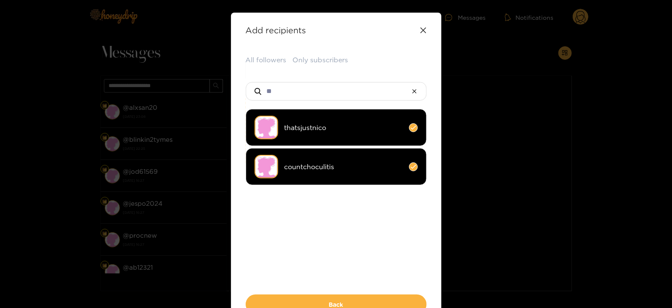  Describe the element at coordinates (276, 30) in the screenshot. I see `strong: Add recipients` at that location.